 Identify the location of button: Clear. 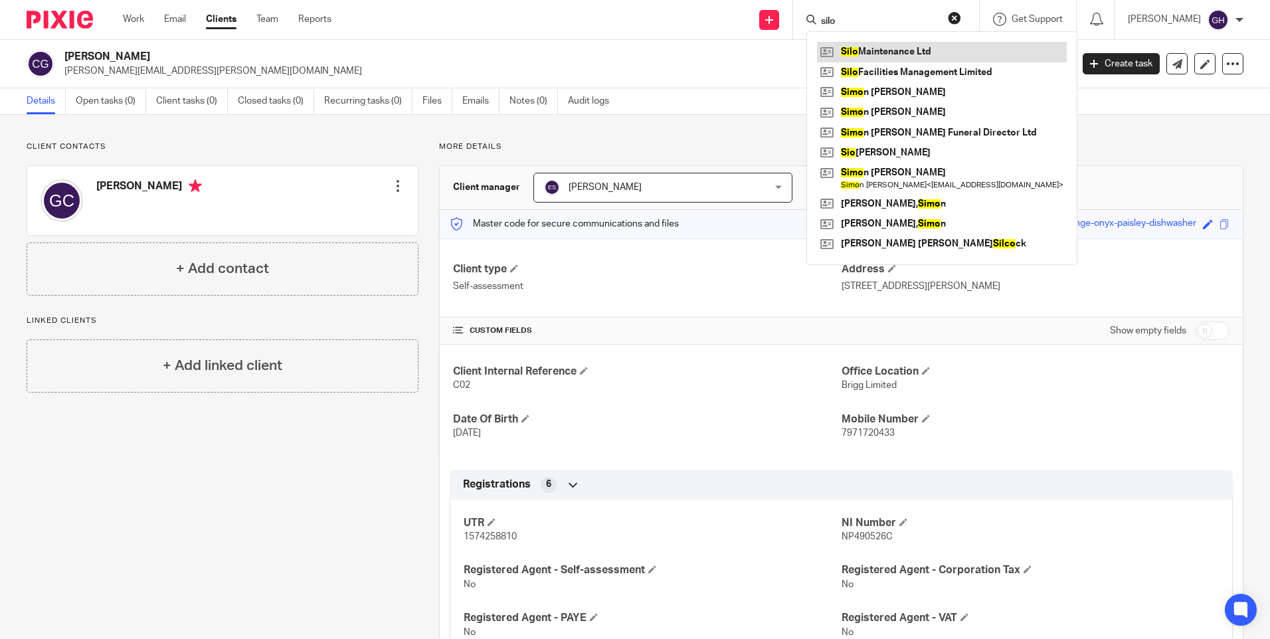
(954, 18).